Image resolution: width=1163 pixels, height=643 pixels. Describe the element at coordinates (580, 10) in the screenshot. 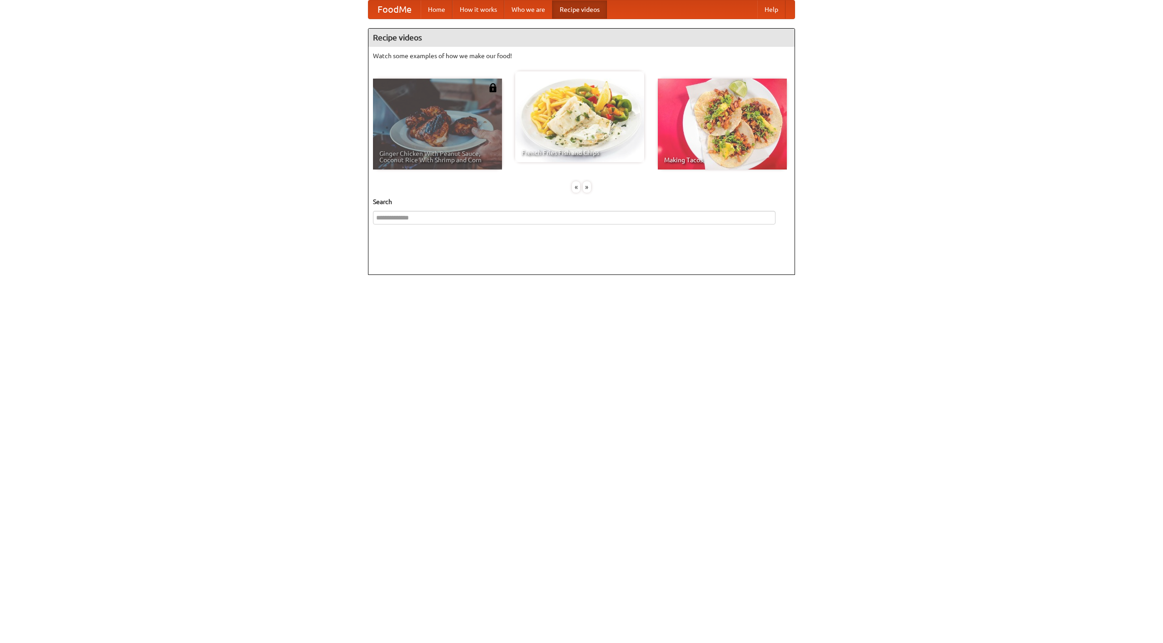

I see `a: Recipe videos` at that location.